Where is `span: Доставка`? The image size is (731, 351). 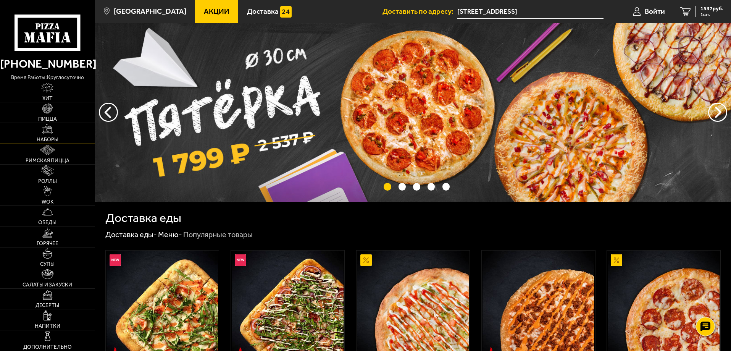 span: Доставка is located at coordinates (263, 11).